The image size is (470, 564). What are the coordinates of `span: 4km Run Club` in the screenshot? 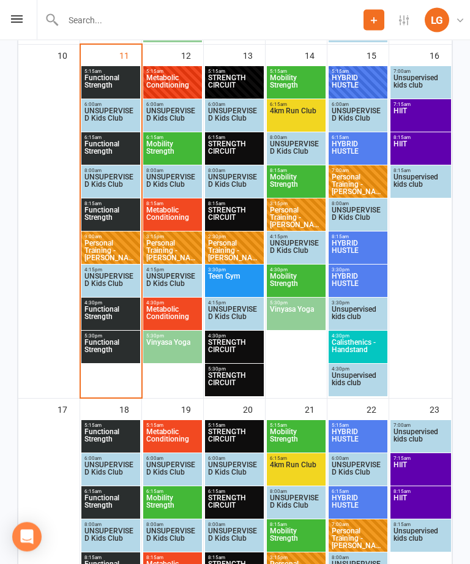 It's located at (296, 472).